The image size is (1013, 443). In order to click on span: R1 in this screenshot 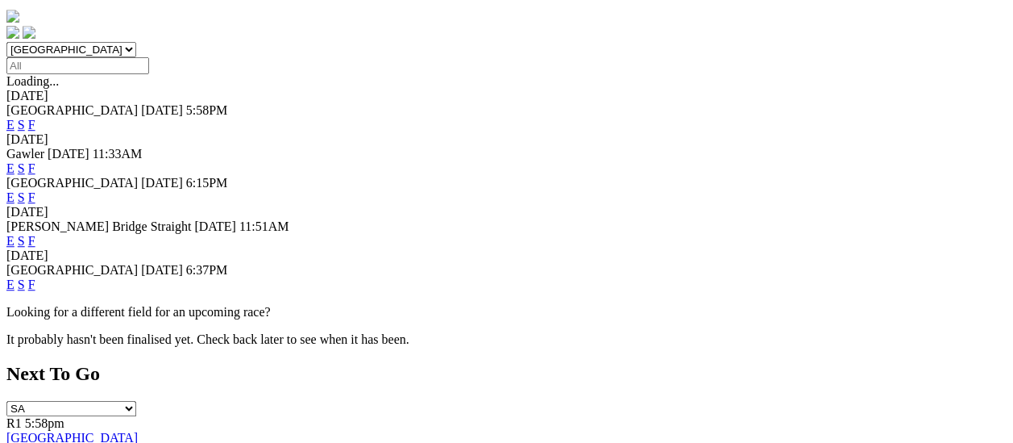, I will do `click(14, 422)`.